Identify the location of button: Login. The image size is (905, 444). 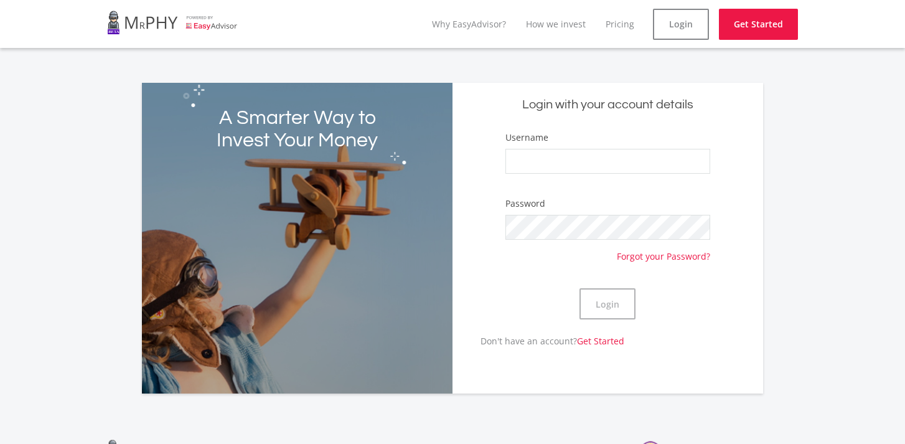
(608, 304).